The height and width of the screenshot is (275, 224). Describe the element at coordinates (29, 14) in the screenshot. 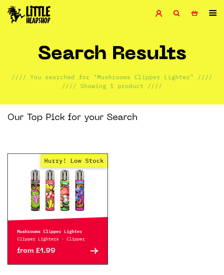

I see `img: Little Head Shop Logo` at that location.